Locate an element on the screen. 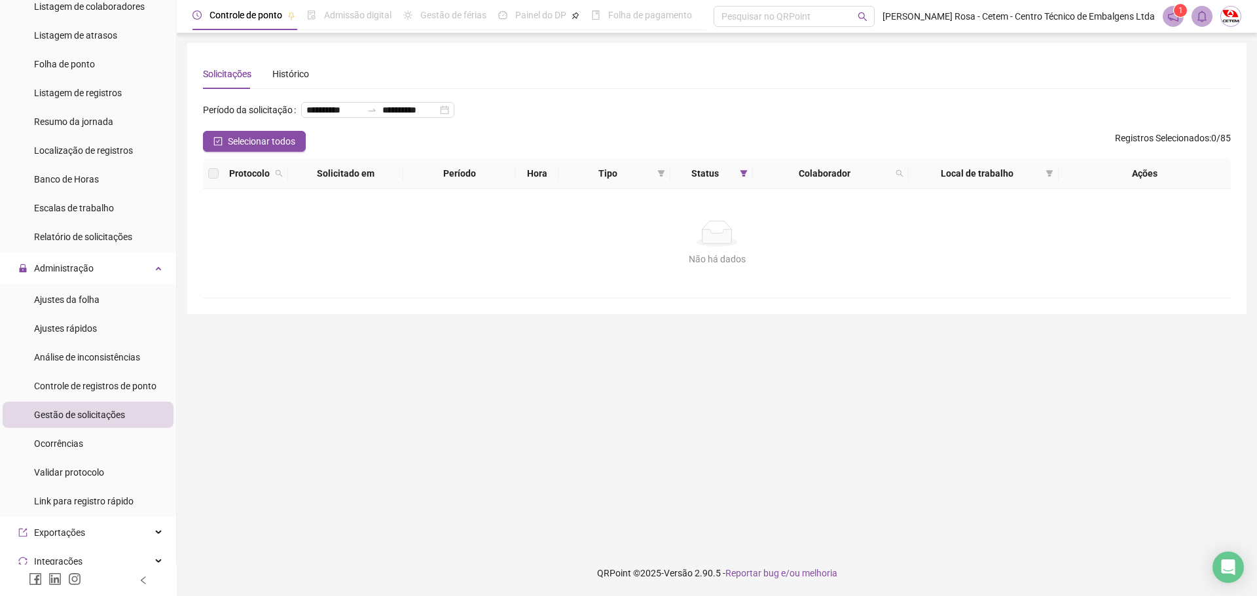 The height and width of the screenshot is (596, 1257). footer: QRPoint © 2025 - 2.90.5 - is located at coordinates (717, 573).